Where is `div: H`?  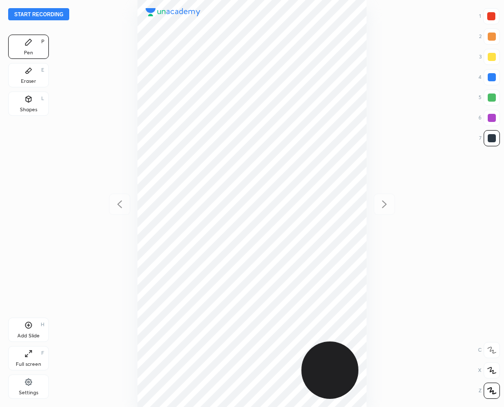
div: H is located at coordinates (42, 325).